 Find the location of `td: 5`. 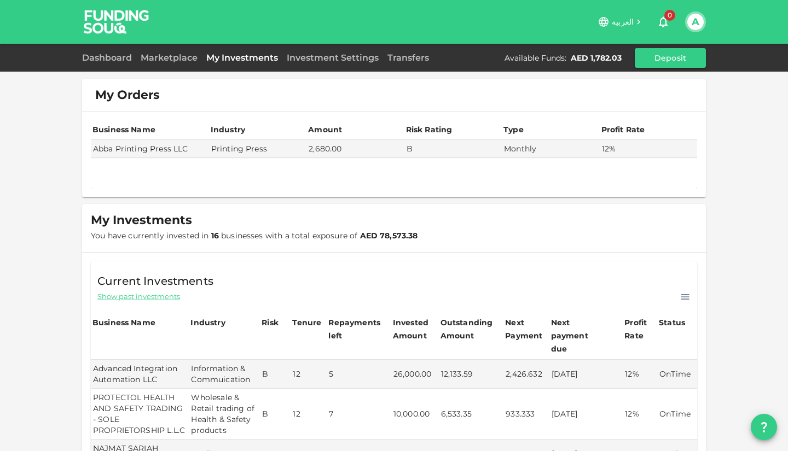

td: 5 is located at coordinates (358, 374).